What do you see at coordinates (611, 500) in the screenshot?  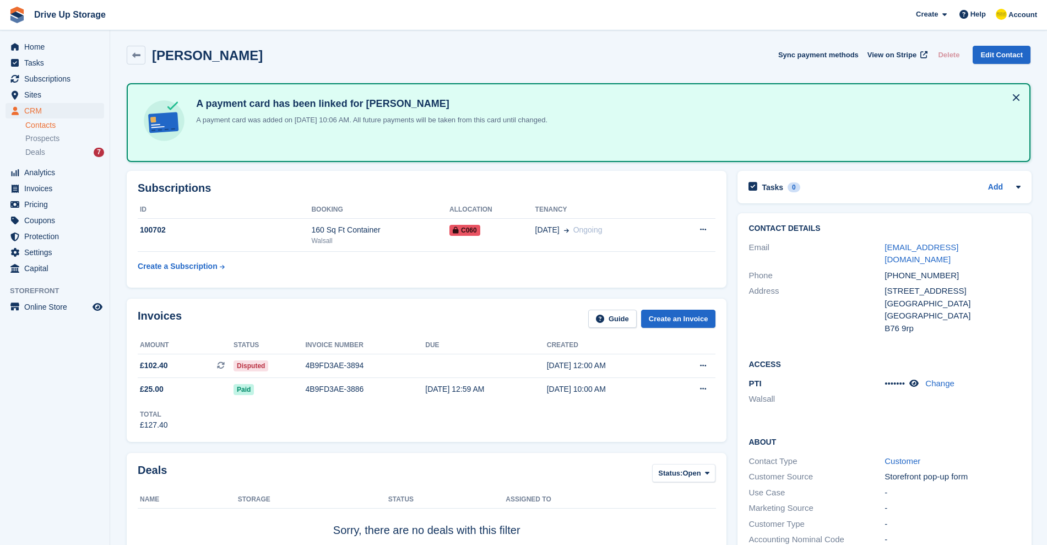 I see `th: Assigned to` at bounding box center [611, 500].